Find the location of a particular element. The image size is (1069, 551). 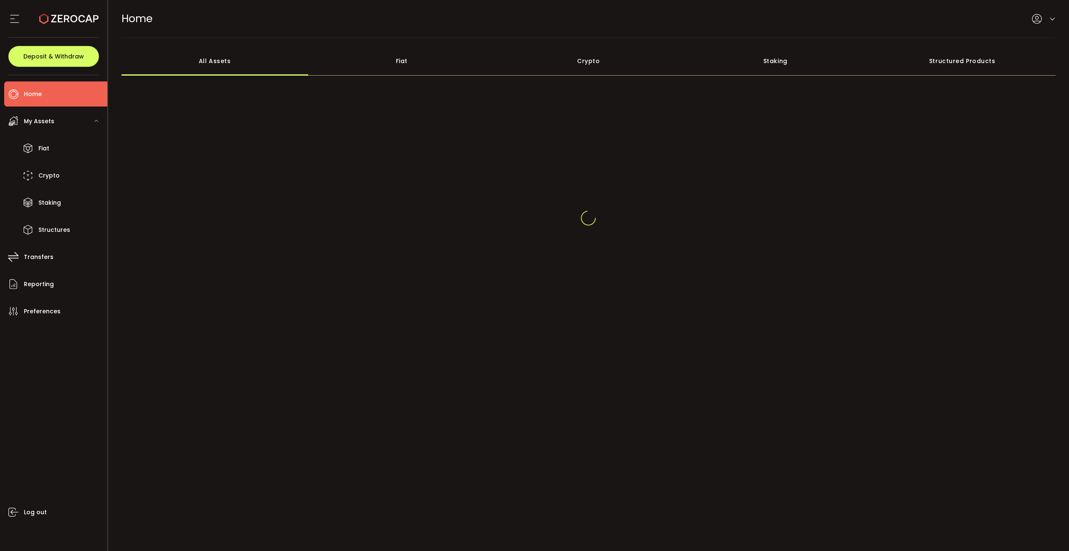

span: Crypto is located at coordinates (49, 175).